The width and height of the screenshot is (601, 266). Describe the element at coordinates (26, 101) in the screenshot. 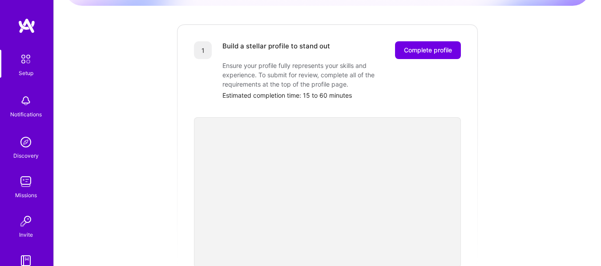

I see `img: bell` at that location.